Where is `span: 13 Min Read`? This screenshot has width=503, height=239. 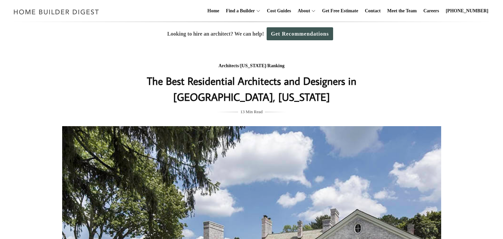
span: 13 Min Read is located at coordinates (251, 112).